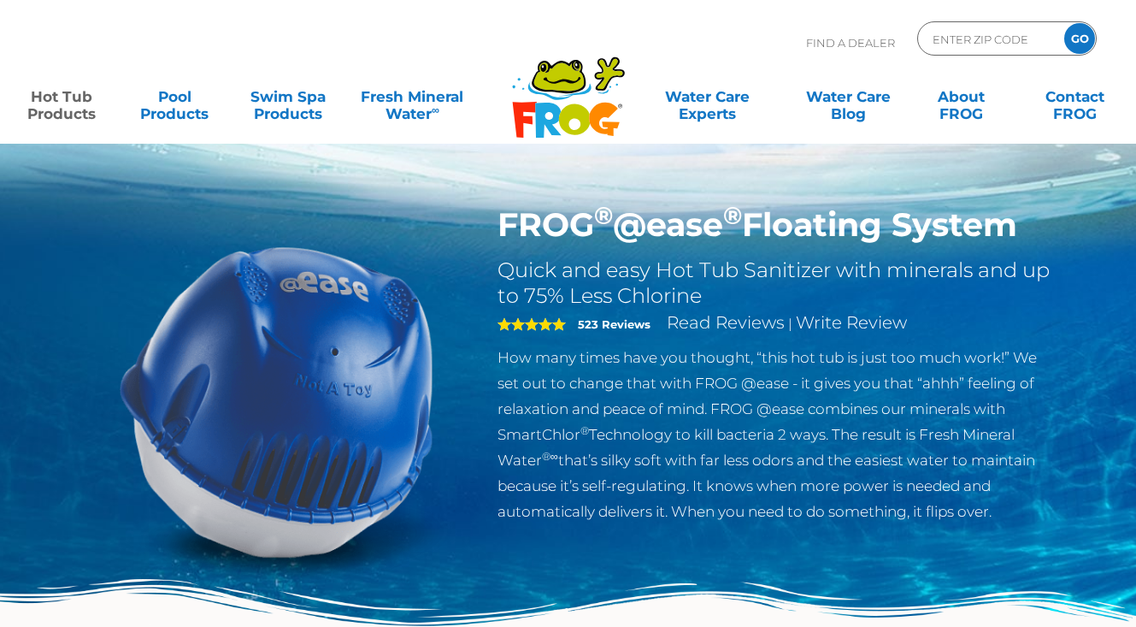 This screenshot has height=627, width=1136. I want to click on input: GO, so click(1080, 38).